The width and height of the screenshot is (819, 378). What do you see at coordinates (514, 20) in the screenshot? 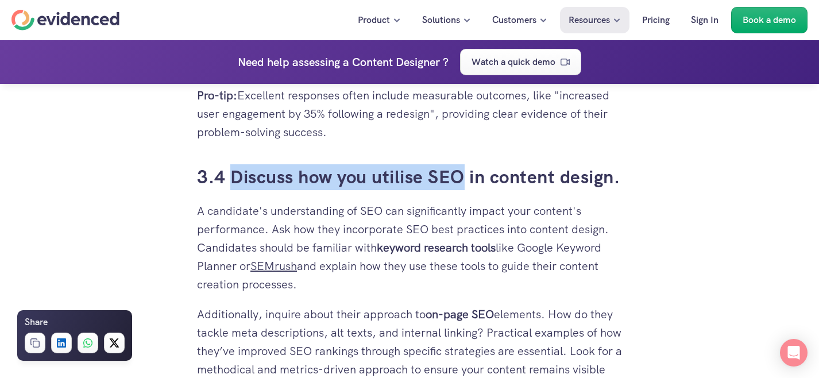
I see `p: Customers` at bounding box center [514, 20].